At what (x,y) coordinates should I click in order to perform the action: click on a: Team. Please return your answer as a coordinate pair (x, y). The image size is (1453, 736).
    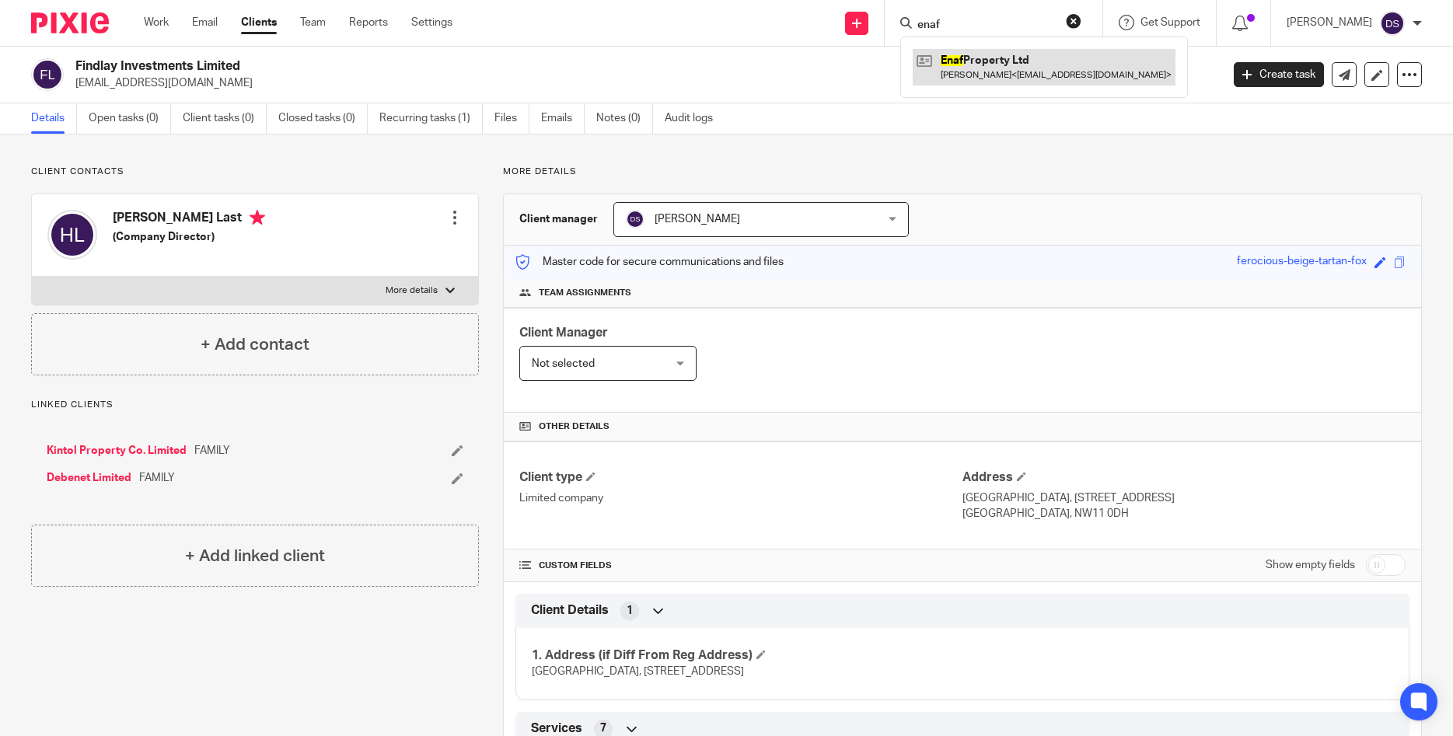
    Looking at the image, I should click on (313, 23).